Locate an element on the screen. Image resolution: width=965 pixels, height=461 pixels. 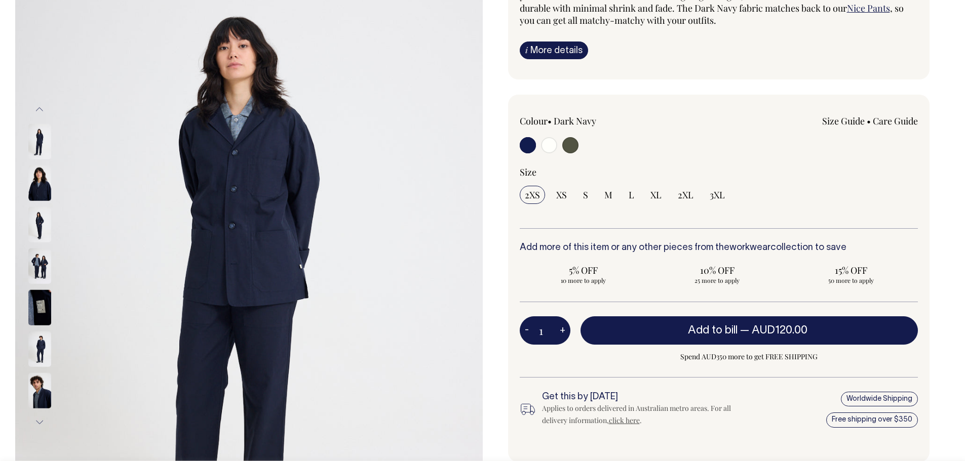
input: L is located at coordinates (631, 195).